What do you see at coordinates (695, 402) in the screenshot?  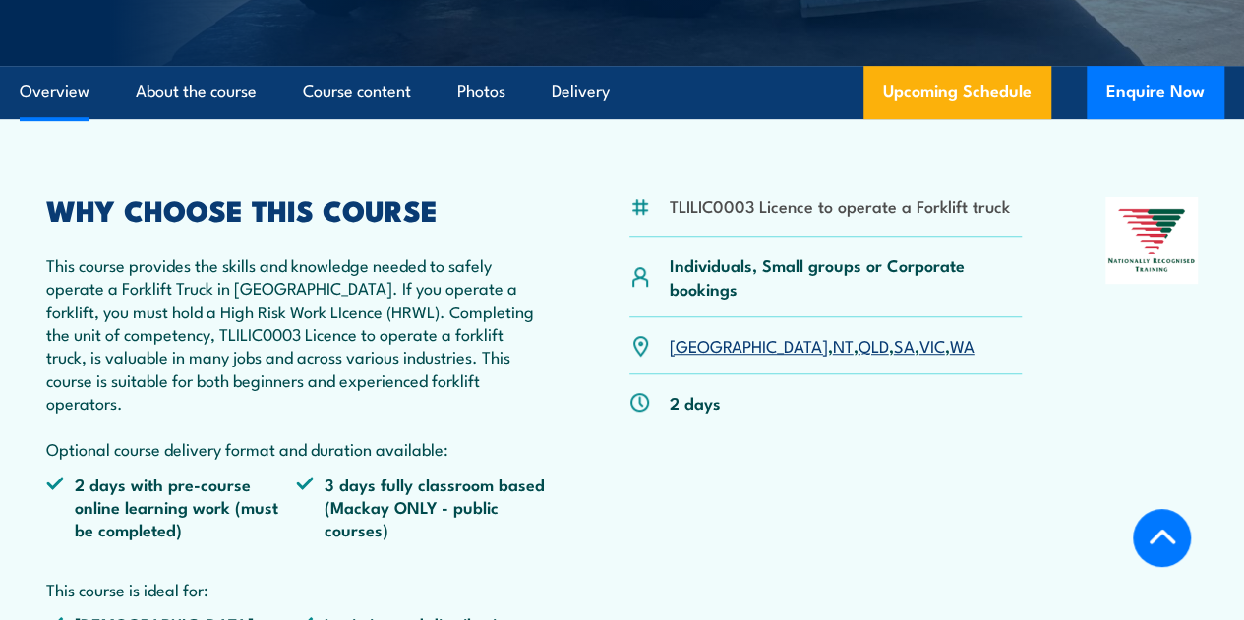 I see `p: 2 days` at bounding box center [695, 402].